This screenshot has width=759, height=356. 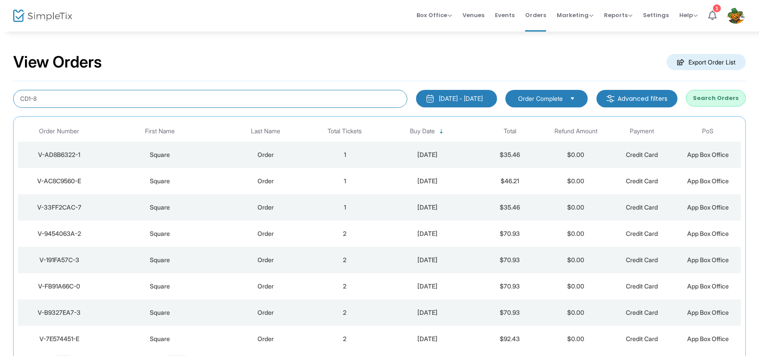 What do you see at coordinates (160, 131) in the screenshot?
I see `span: First Name` at bounding box center [160, 131].